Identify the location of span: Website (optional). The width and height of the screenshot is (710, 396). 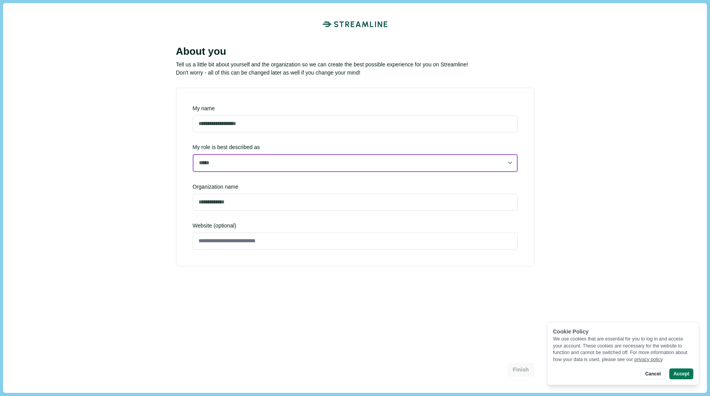
(355, 225).